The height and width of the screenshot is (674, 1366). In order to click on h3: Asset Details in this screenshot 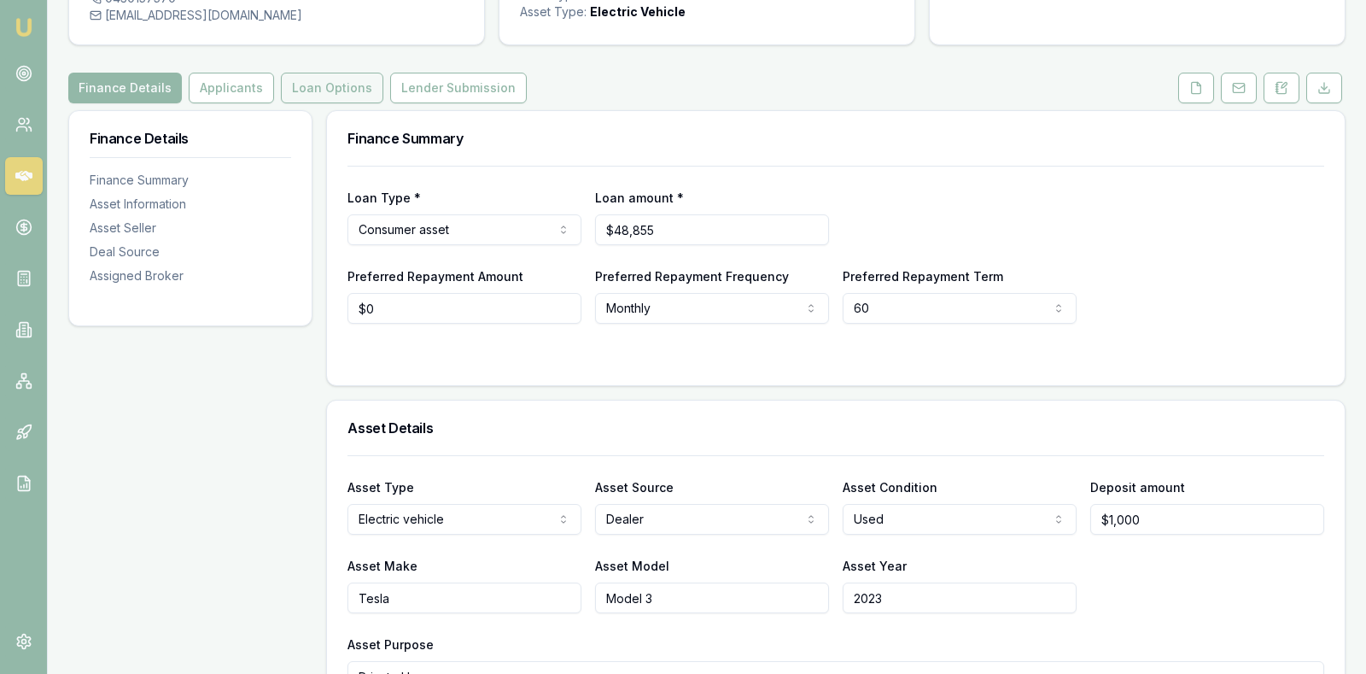, I will do `click(836, 428)`.